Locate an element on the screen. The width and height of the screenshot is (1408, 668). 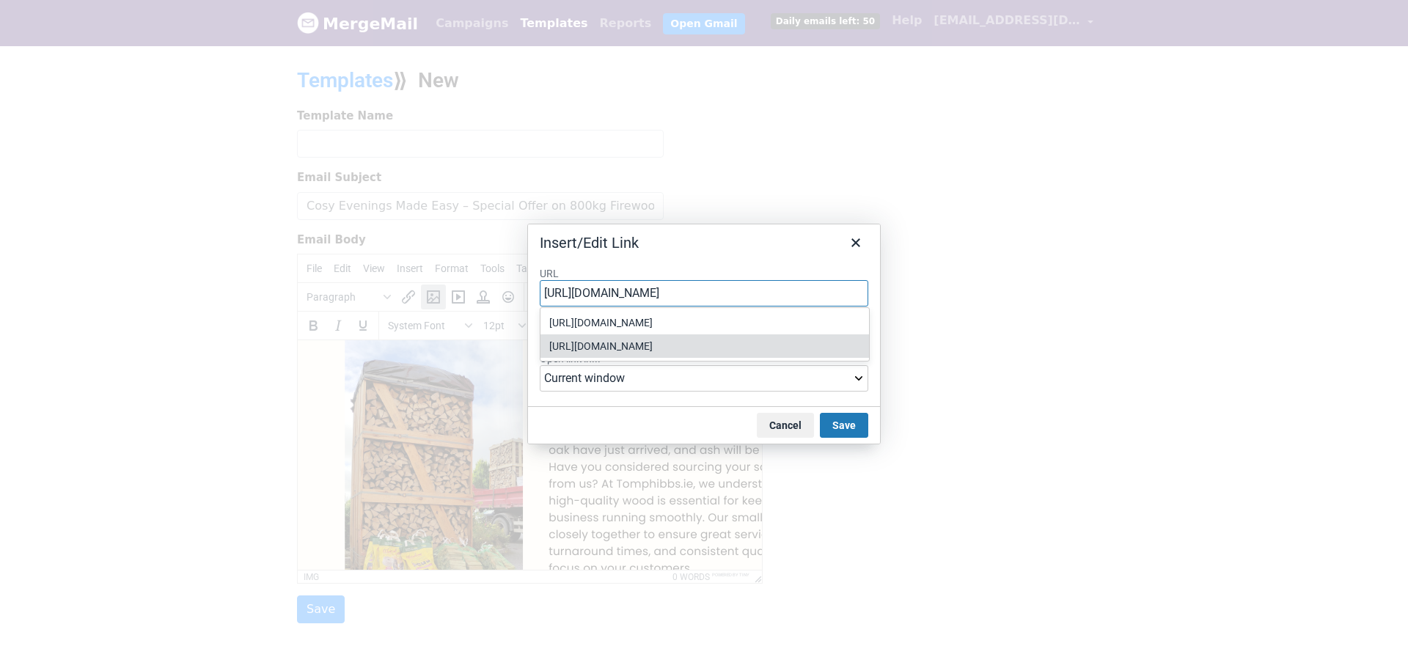
label: URL is located at coordinates (704, 274).